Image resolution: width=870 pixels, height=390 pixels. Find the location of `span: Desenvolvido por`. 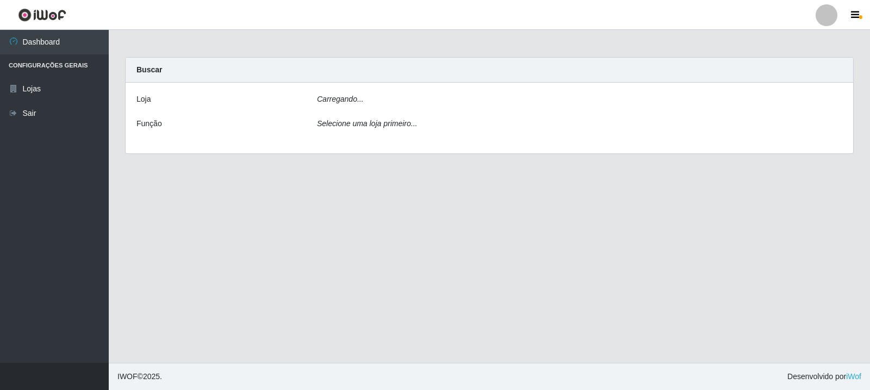

span: Desenvolvido por is located at coordinates (825, 376).